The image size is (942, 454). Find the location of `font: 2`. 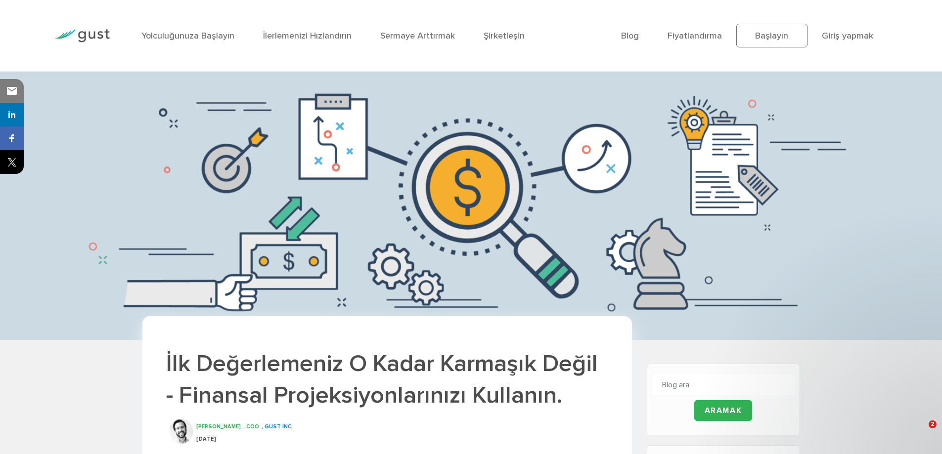

font: 2 is located at coordinates (932, 424).